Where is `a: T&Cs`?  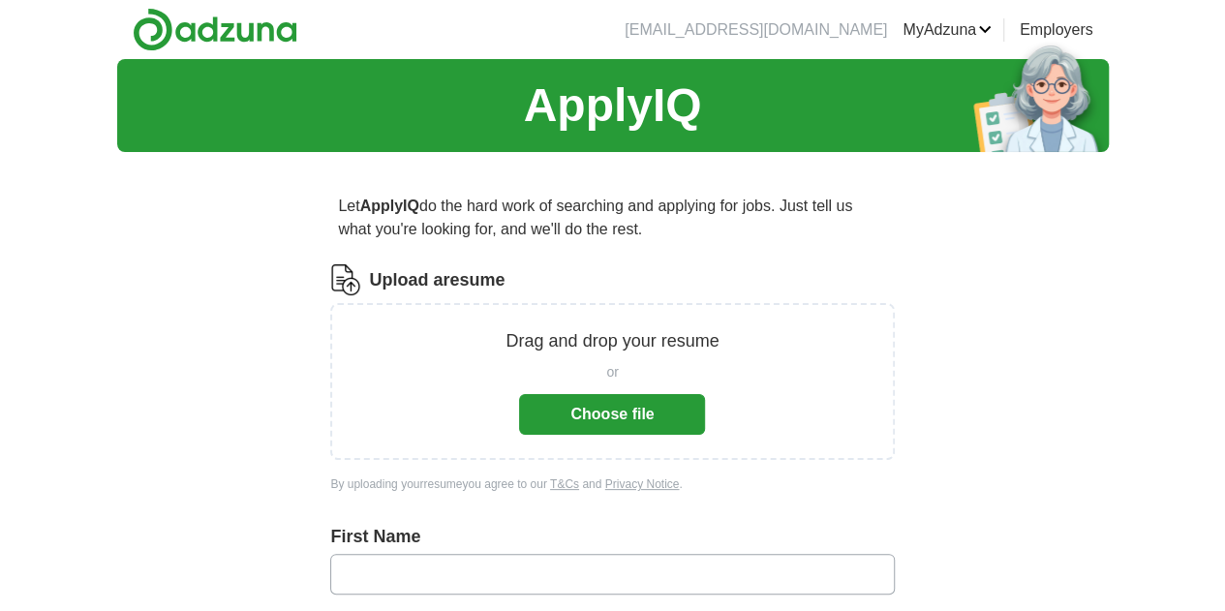 a: T&Cs is located at coordinates (564, 484).